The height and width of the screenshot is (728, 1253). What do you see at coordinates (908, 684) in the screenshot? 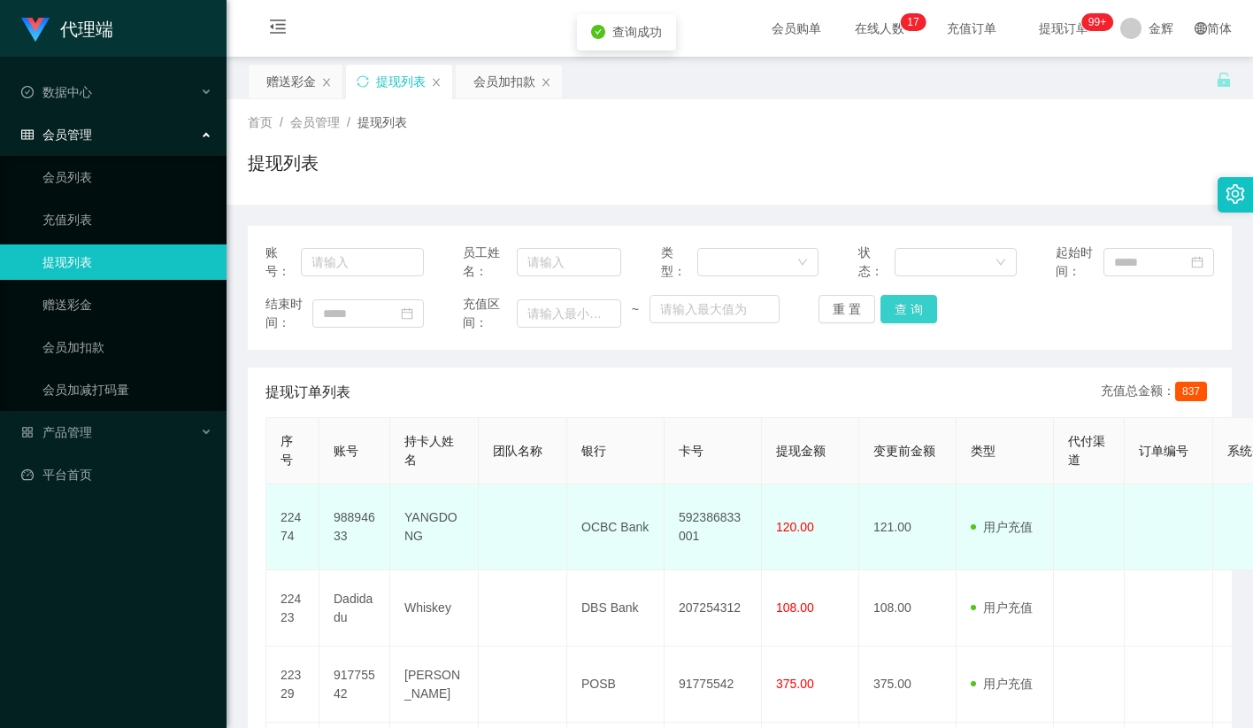
I see `td: 375.00` at bounding box center [908, 684].